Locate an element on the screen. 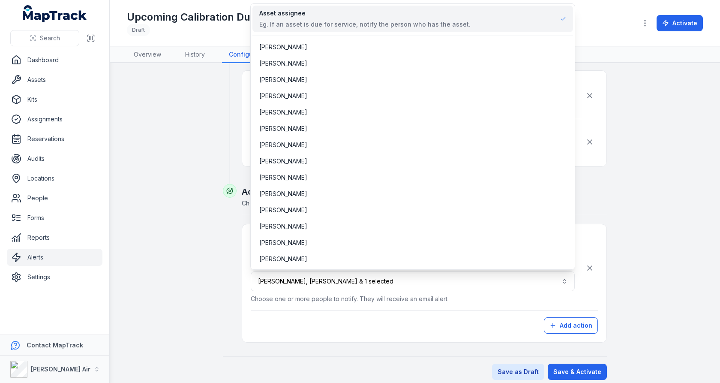  div: Asset assignee is located at coordinates (365, 13).